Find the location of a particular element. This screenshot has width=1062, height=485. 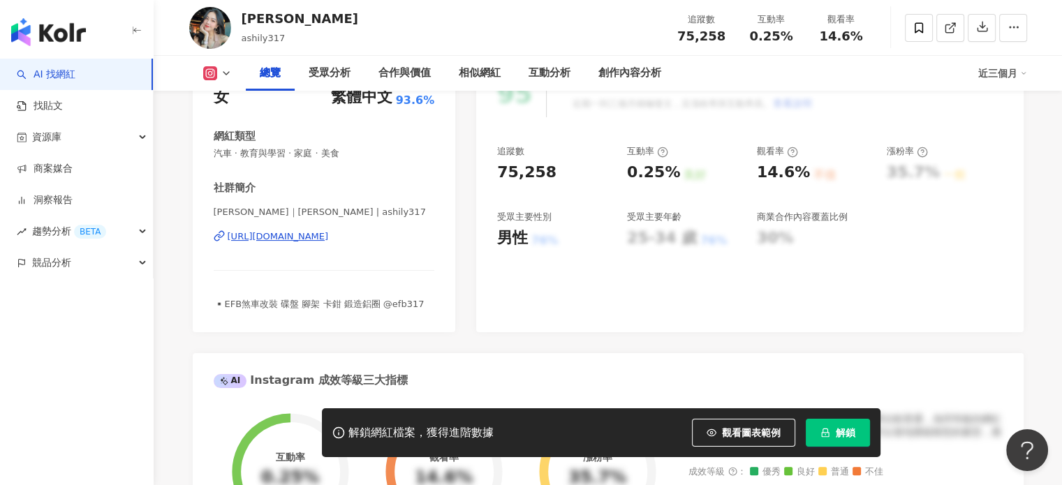

a: 商案媒合 is located at coordinates (45, 169).